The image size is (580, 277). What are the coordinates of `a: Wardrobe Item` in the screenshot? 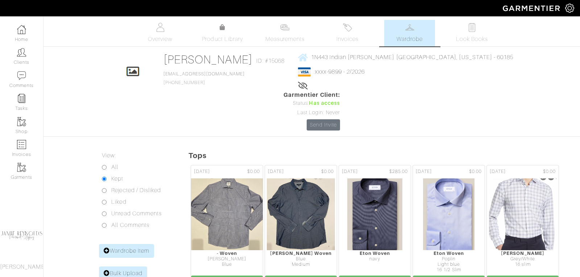 It's located at (126, 251).